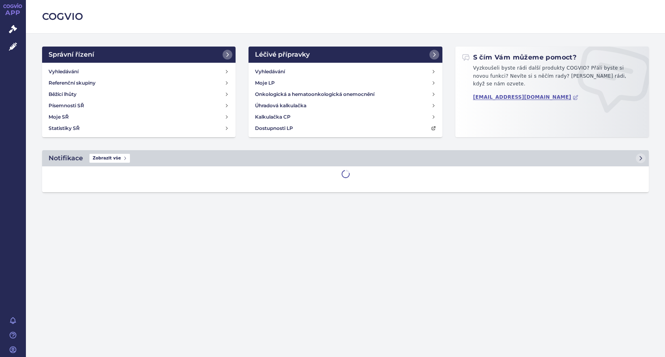 Image resolution: width=665 pixels, height=357 pixels. What do you see at coordinates (345, 55) in the screenshot?
I see `a: Léčivé přípravky` at bounding box center [345, 55].